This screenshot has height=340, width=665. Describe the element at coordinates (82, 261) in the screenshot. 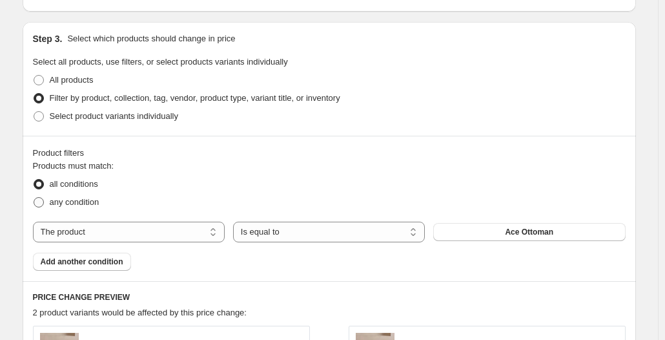

I see `button: Add another condition` at that location.